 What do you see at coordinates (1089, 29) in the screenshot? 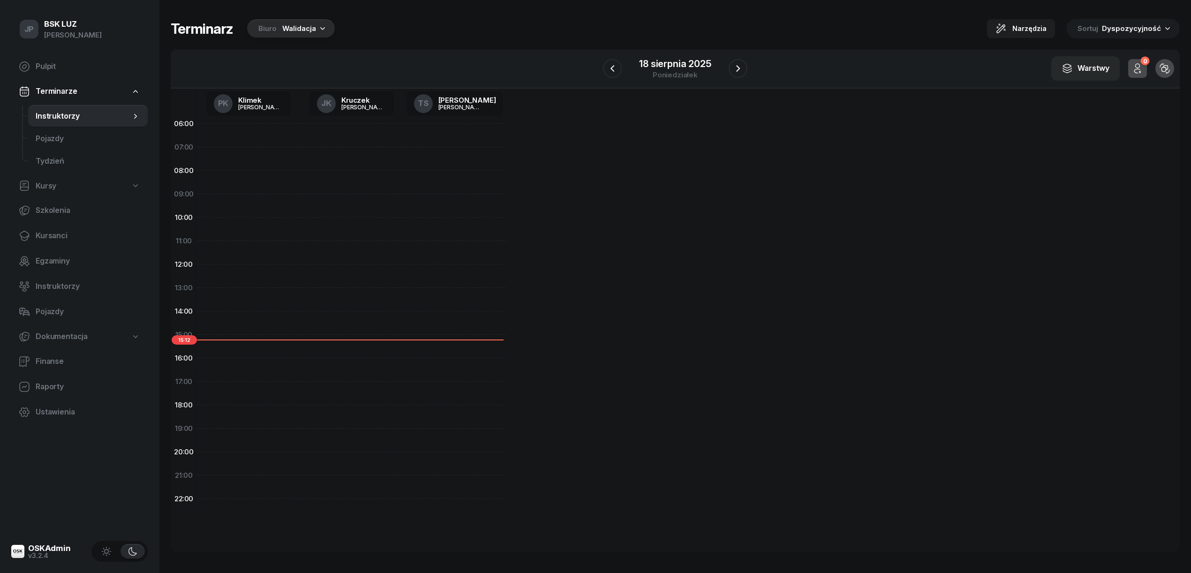
I see `span: Sortuj` at bounding box center [1089, 29].